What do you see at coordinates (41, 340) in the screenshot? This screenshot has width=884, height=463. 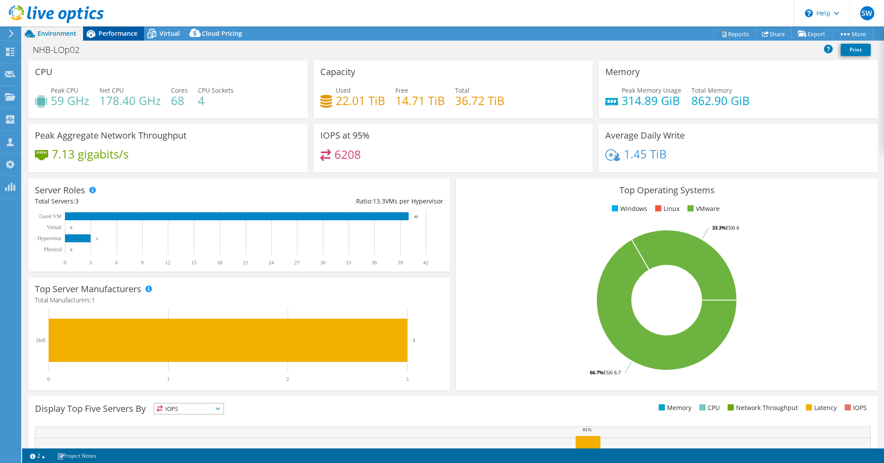 I see `text: Dell` at bounding box center [41, 340].